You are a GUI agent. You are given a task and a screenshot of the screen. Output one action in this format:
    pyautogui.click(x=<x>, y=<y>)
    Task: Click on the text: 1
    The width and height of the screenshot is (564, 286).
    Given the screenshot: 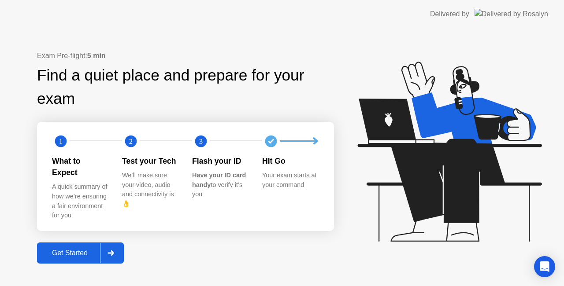 What is the action you would take?
    pyautogui.click(x=61, y=141)
    